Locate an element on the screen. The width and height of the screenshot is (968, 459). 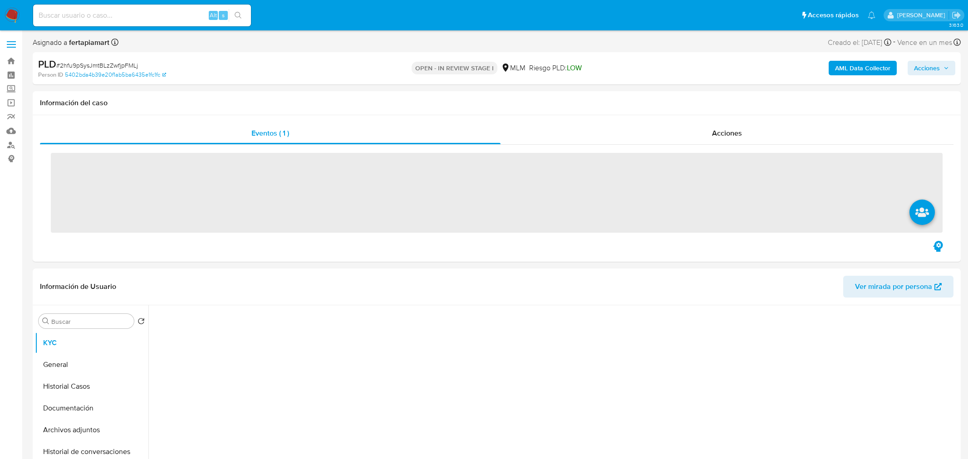
h1: Información del caso is located at coordinates (496, 103).